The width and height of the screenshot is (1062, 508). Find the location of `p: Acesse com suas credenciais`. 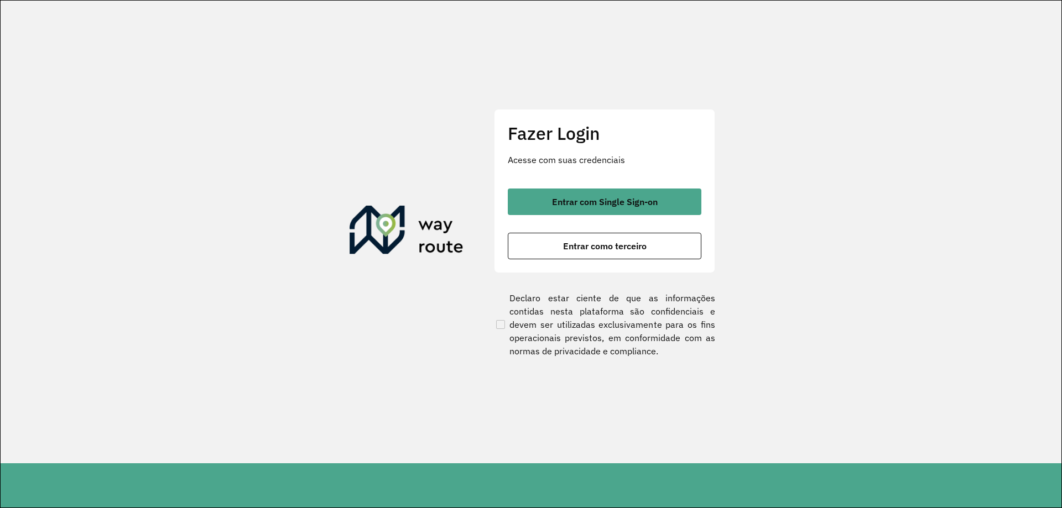

p: Acesse com suas credenciais is located at coordinates (605, 160).